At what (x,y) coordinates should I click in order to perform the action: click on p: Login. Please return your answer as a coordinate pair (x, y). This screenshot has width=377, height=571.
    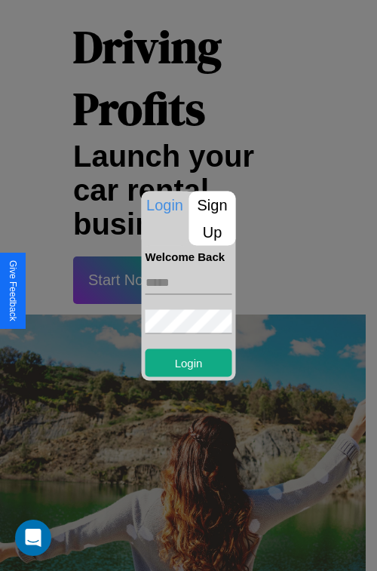
    Looking at the image, I should click on (165, 204).